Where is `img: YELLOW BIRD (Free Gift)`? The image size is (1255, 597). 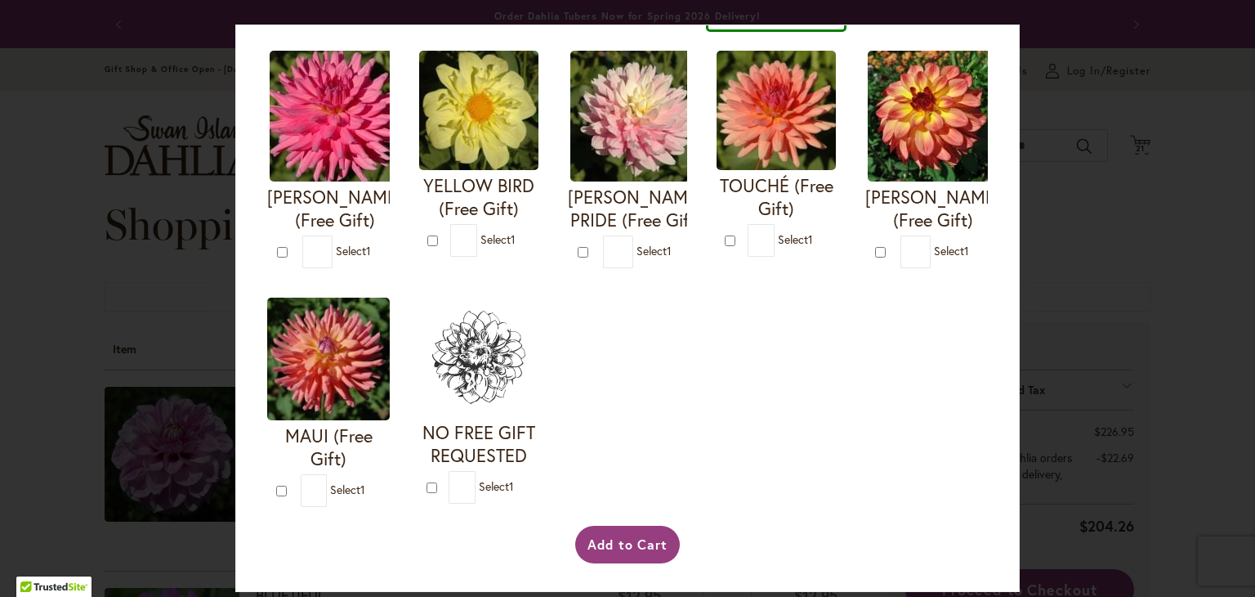 img: YELLOW BIRD (Free Gift) is located at coordinates (479, 110).